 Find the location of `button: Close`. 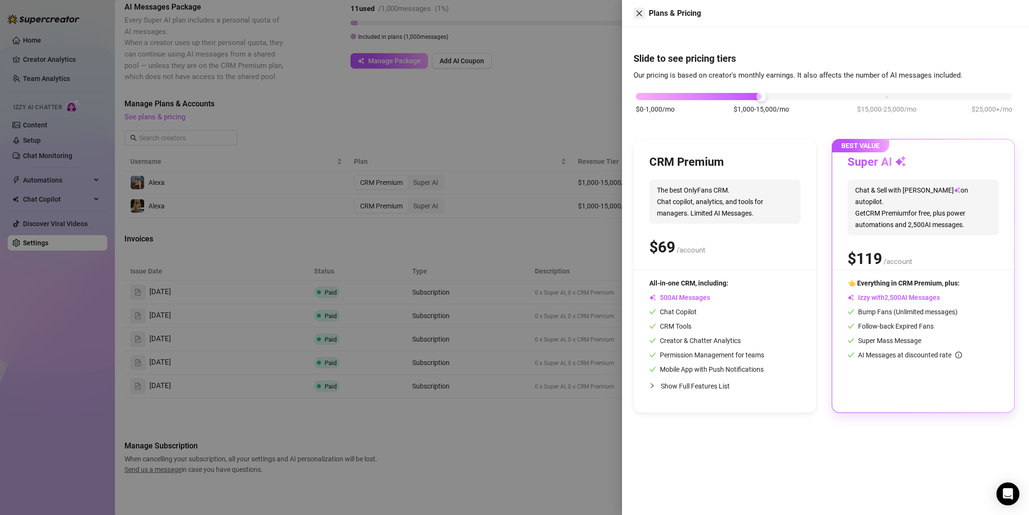

button: Close is located at coordinates (639, 13).